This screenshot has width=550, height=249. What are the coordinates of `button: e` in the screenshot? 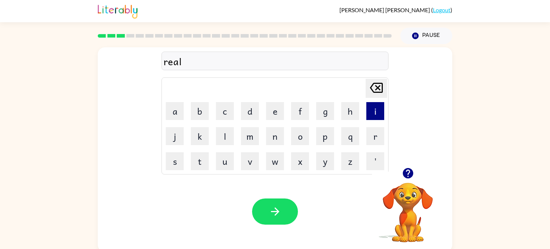 It's located at (275, 111).